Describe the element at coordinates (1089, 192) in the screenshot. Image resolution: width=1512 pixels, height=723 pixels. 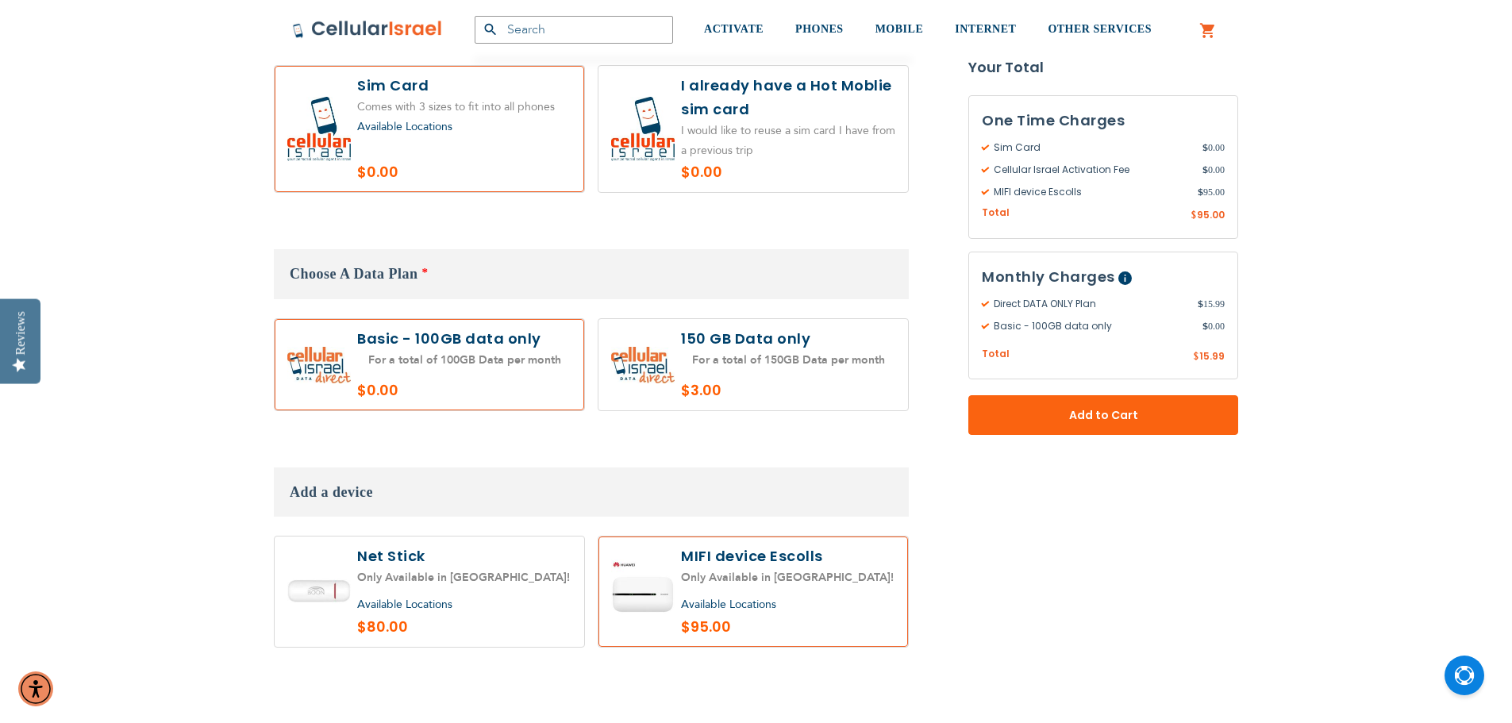
I see `span: MIFI device Escolls` at that location.